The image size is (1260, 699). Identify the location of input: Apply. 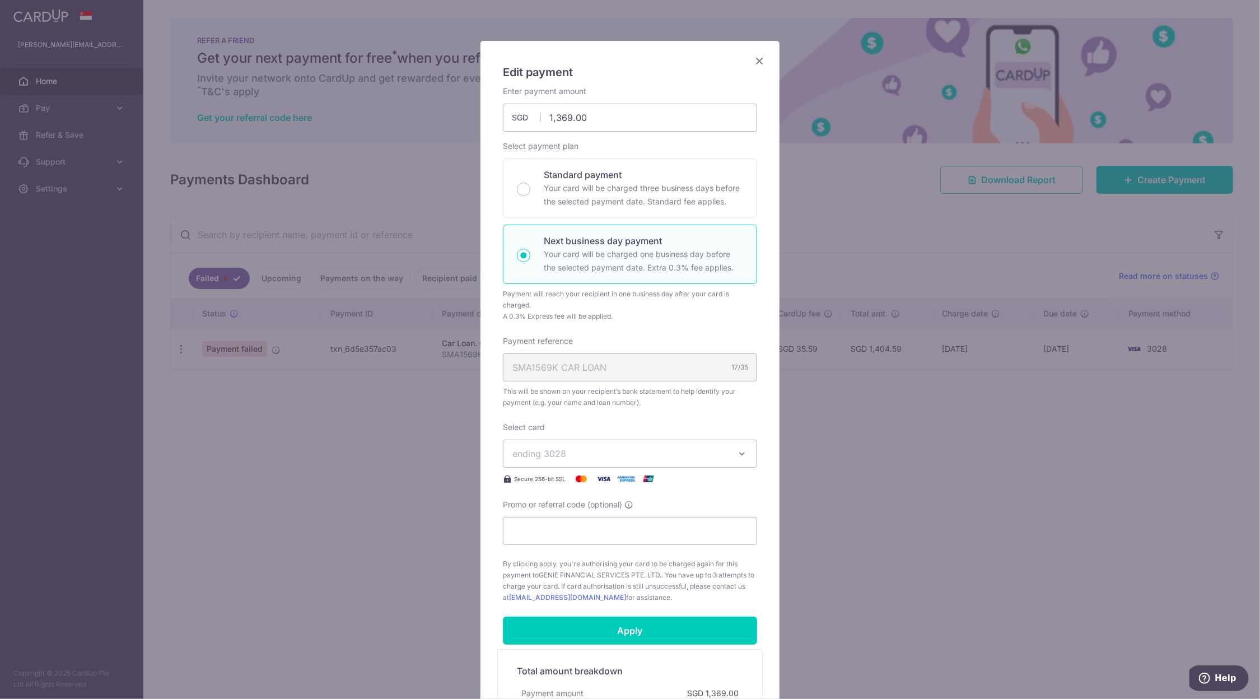
(630, 630).